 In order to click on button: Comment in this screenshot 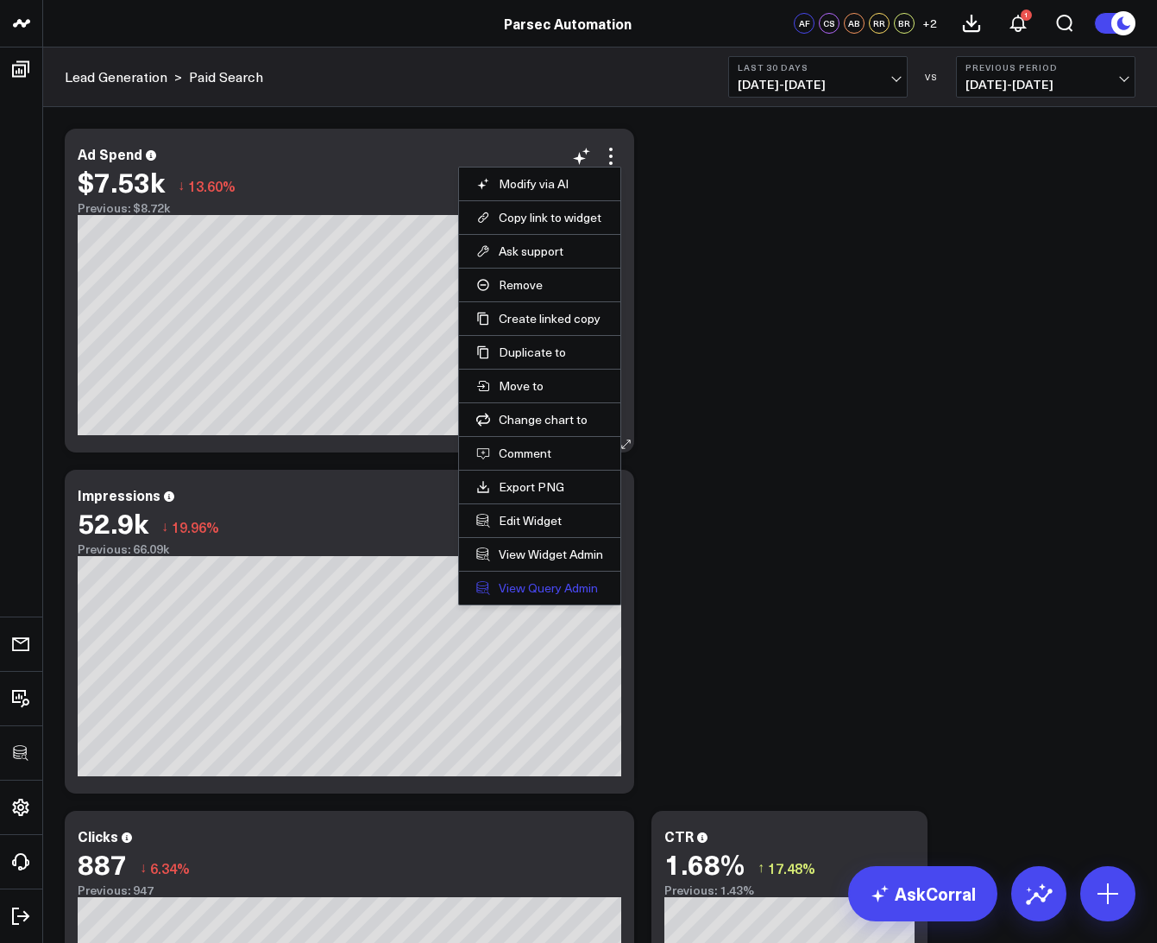, I will do `click(539, 453)`.